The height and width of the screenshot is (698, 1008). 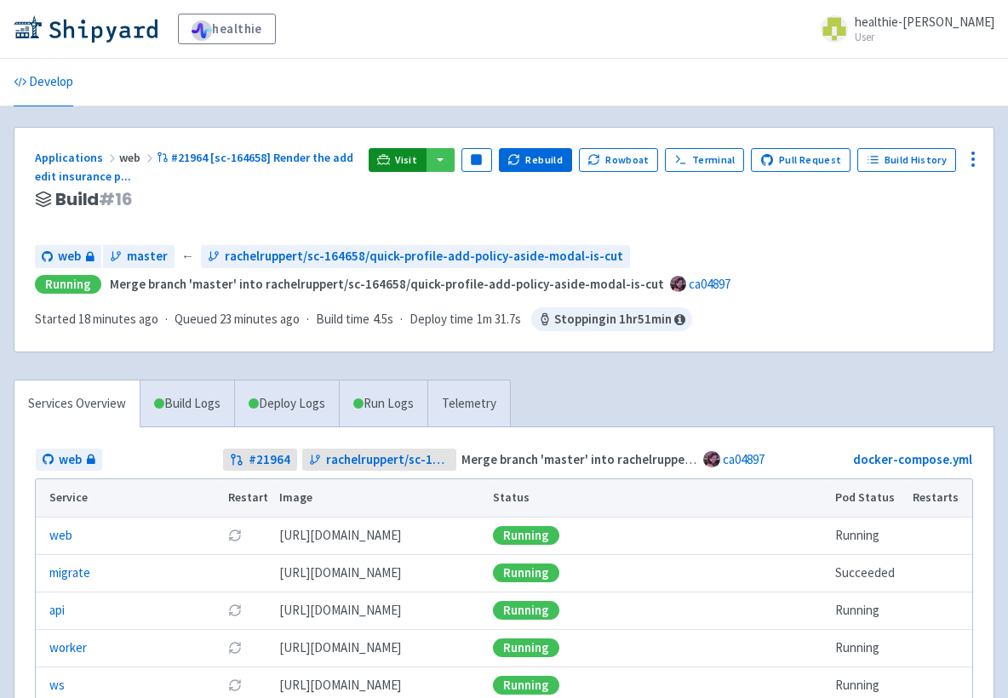 What do you see at coordinates (499, 319) in the screenshot?
I see `span: 1m 31.7s` at bounding box center [499, 319].